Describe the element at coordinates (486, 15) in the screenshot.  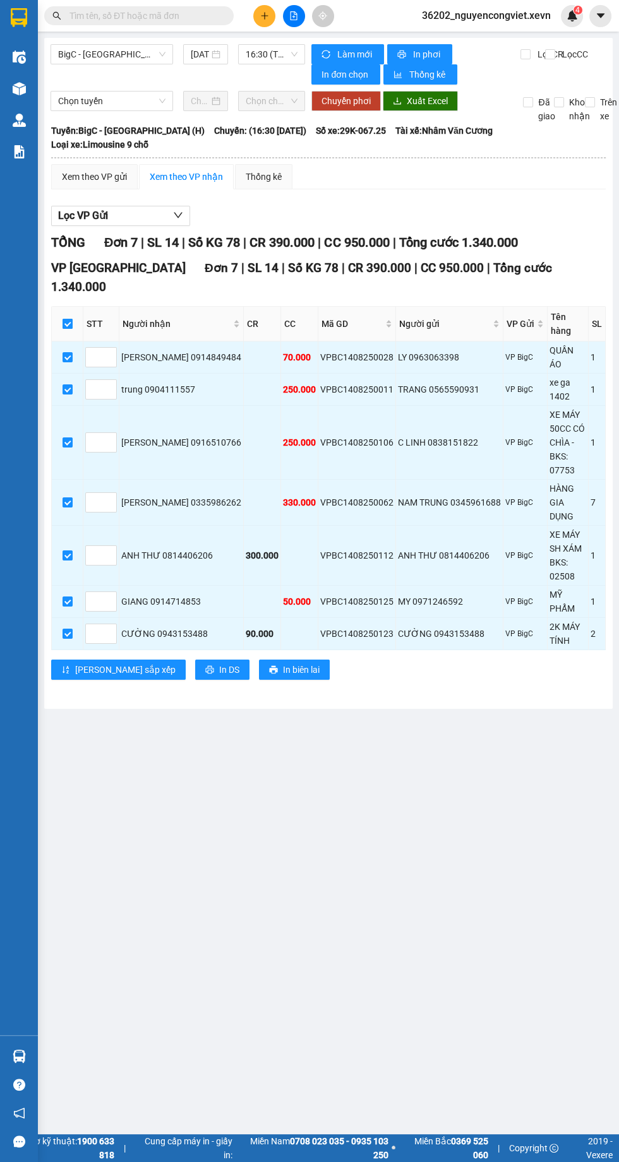
I see `span: 36202_nguyencongviet.xevn` at that location.